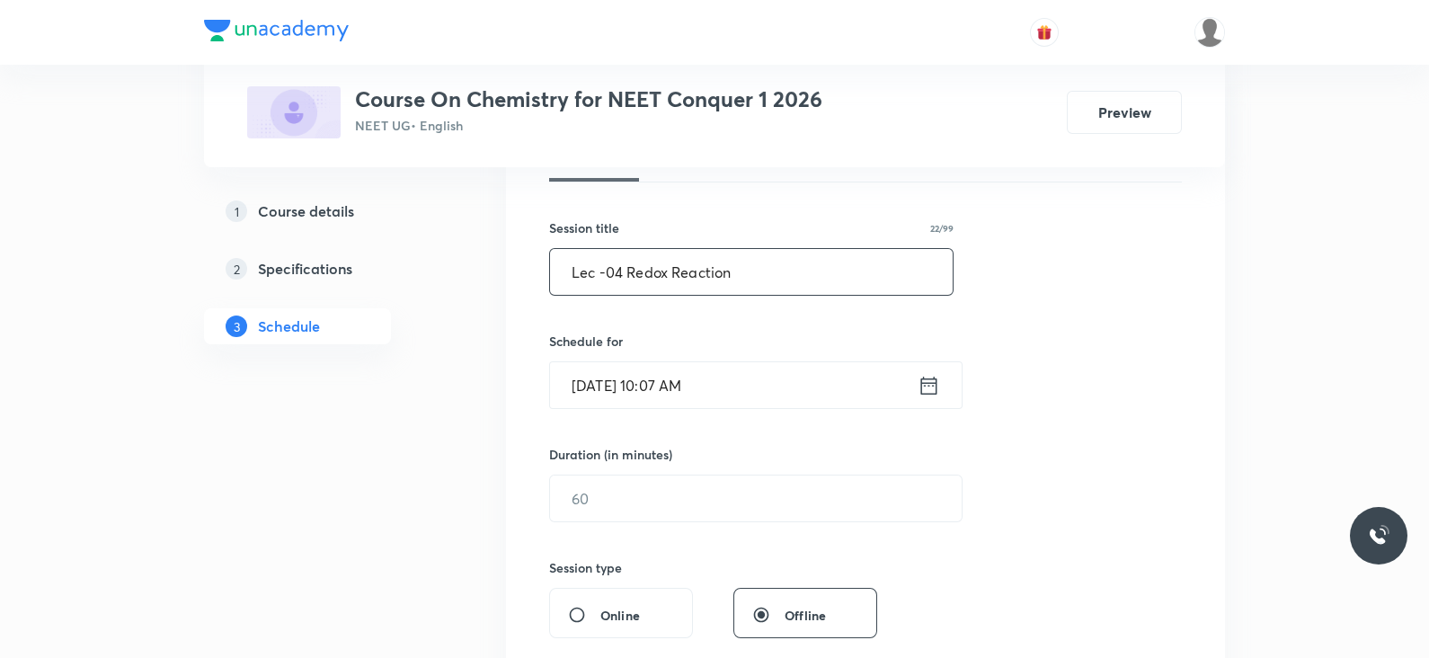 The height and width of the screenshot is (658, 1429). I want to click on p: 22/99, so click(942, 228).